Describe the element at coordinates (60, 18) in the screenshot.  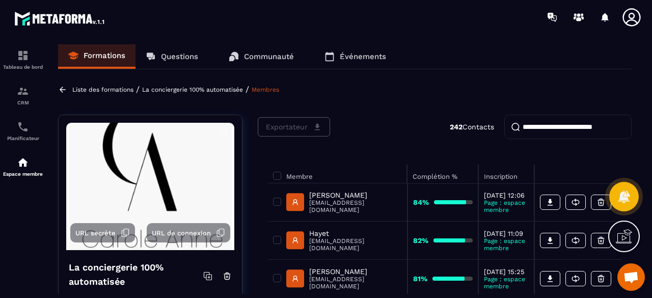
I see `img: logo` at that location.